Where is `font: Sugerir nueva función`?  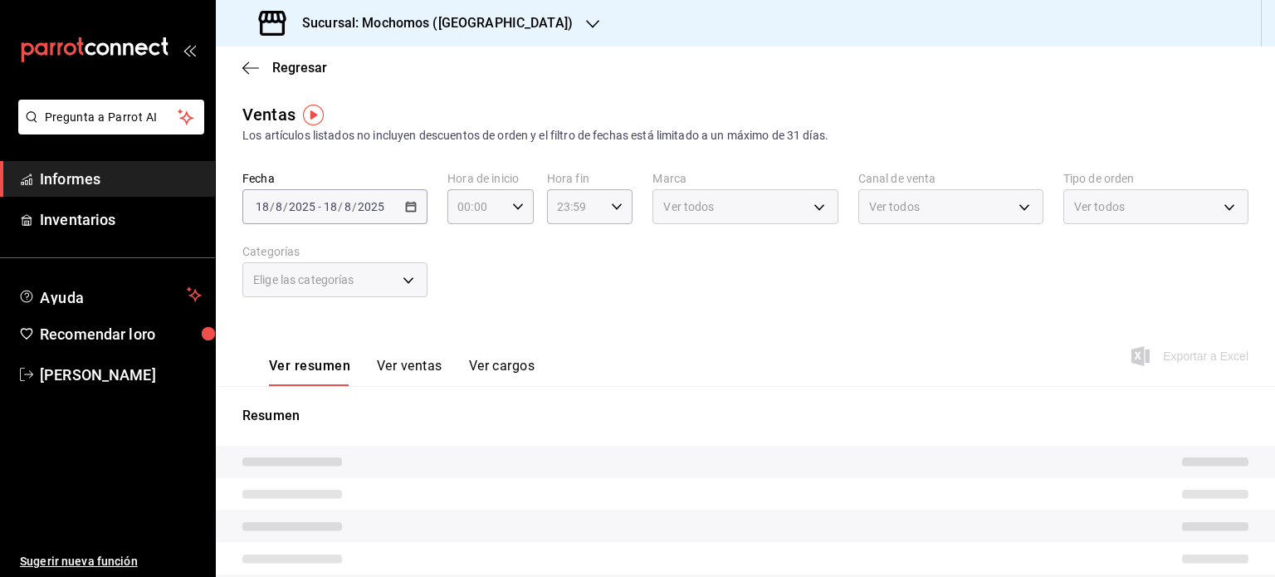
font: Sugerir nueva función is located at coordinates (79, 561).